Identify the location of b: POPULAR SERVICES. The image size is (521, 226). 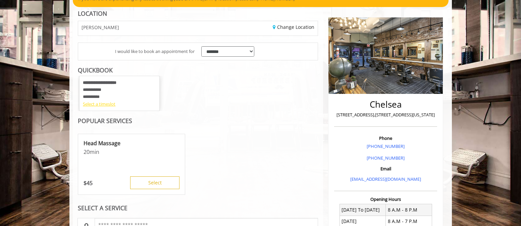
(105, 121).